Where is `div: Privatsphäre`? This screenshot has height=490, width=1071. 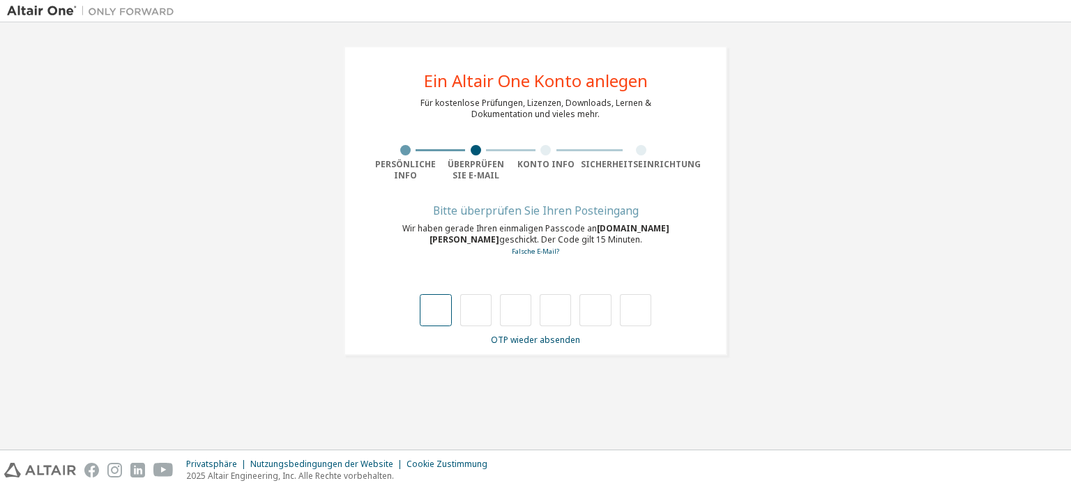 div: Privatsphäre is located at coordinates (218, 464).